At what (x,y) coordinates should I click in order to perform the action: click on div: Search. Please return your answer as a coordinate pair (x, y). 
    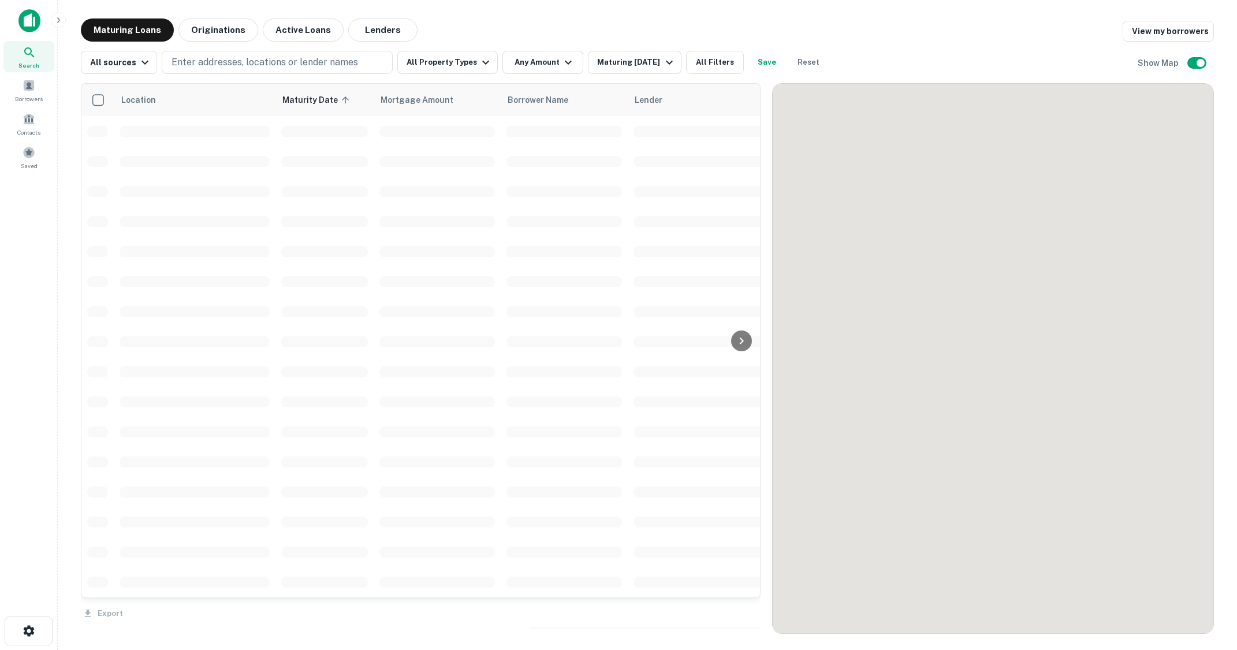
    Looking at the image, I should click on (29, 57).